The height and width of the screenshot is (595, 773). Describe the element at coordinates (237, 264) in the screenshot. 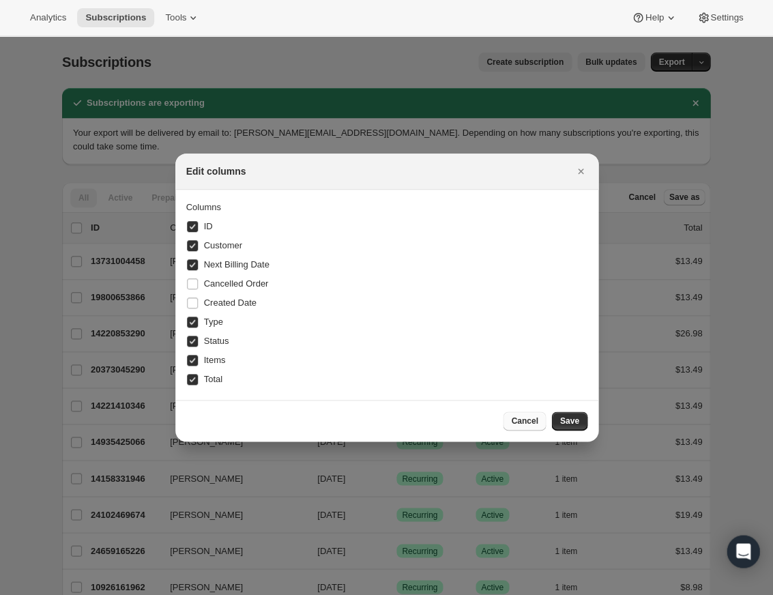

I see `span: Next Billing Date` at that location.